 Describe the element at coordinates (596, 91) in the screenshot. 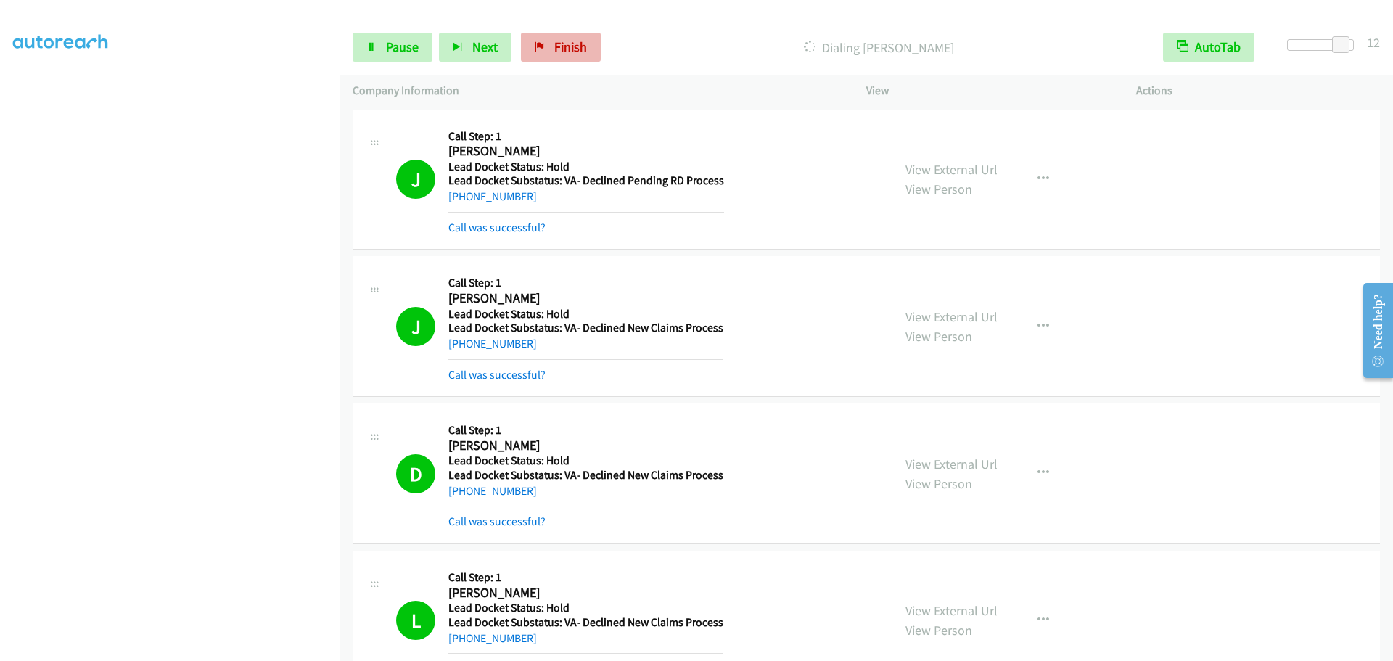

I see `p: Company Information` at that location.